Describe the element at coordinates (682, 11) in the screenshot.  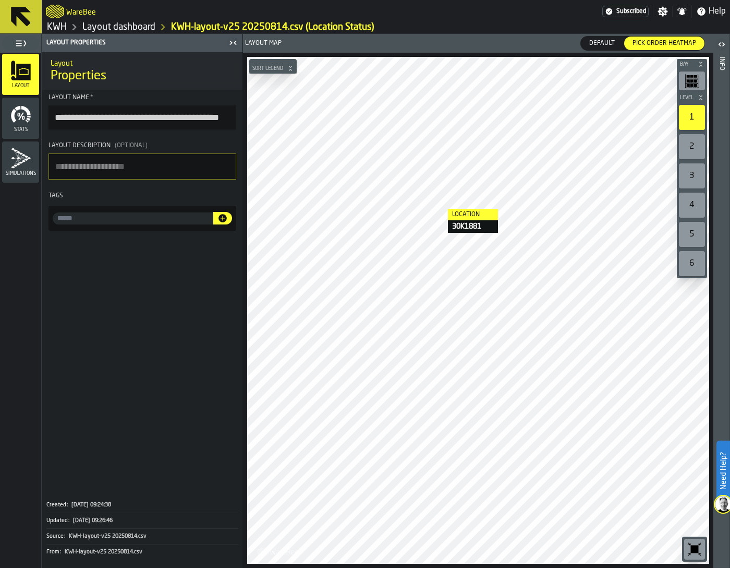
I see `label: button-toggle-Notifications` at that location.